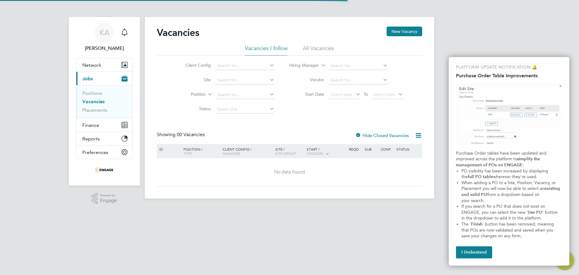 The width and height of the screenshot is (579, 275). Describe the element at coordinates (387, 149) in the screenshot. I see `div: Conf` at that location.